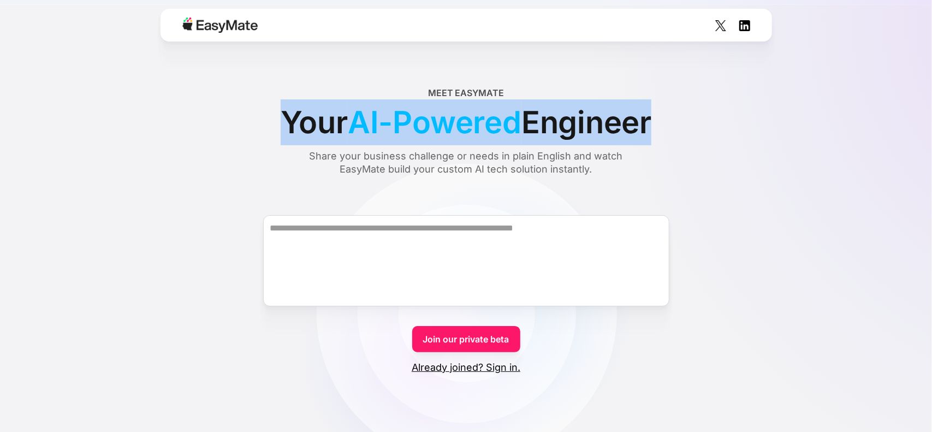 Image resolution: width=932 pixels, height=432 pixels. Describe the element at coordinates (466, 122) in the screenshot. I see `div: Your` at that location.